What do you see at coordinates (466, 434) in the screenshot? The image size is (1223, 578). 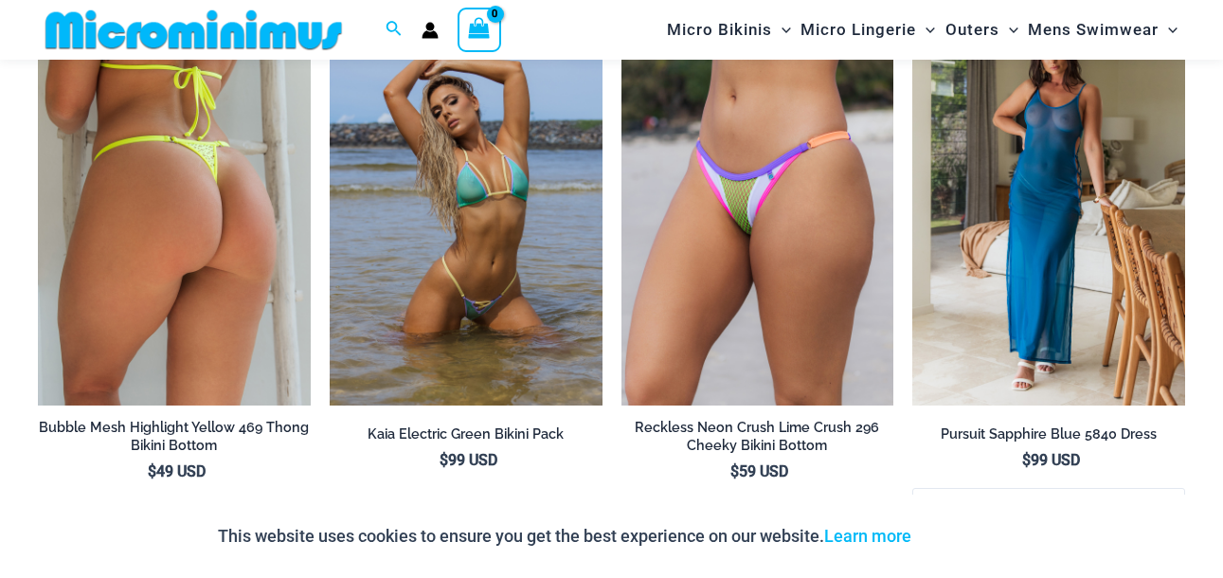 I see `h2: Kaia Electric Green Bikini Pack` at bounding box center [466, 434].